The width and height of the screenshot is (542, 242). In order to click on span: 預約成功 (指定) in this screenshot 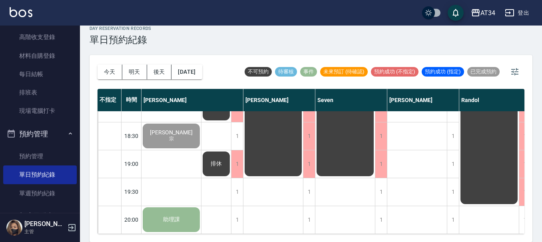, I will do `click(443, 72)`.